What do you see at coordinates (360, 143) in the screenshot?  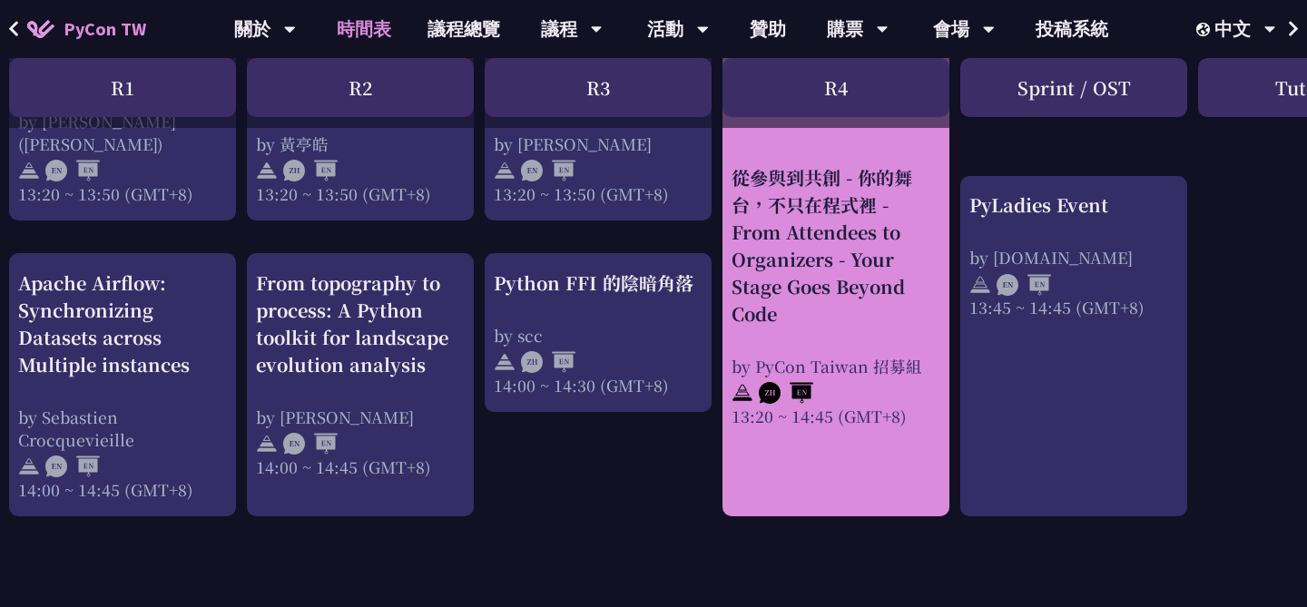 I see `div: by 黃亭皓` at bounding box center [360, 143].